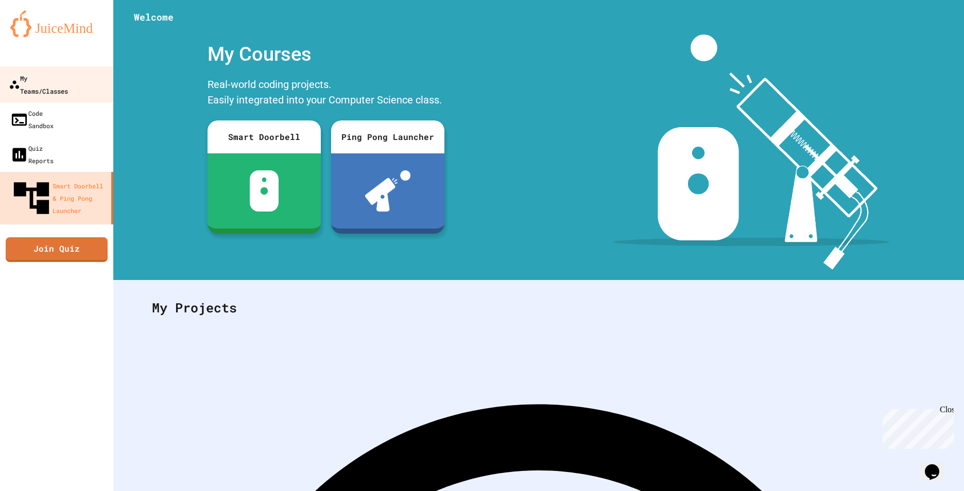  Describe the element at coordinates (326, 54) in the screenshot. I see `div: My Courses` at that location.